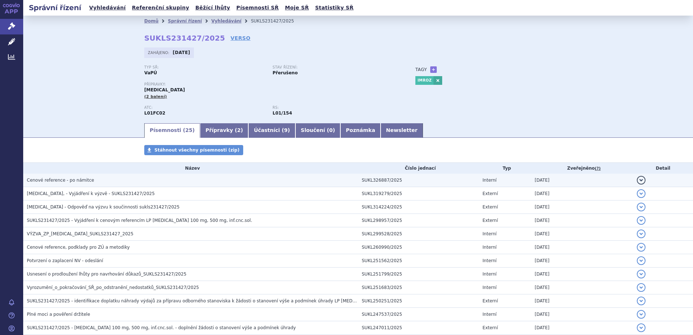 The image size is (693, 335). I want to click on span: (2 balení), so click(156, 96).